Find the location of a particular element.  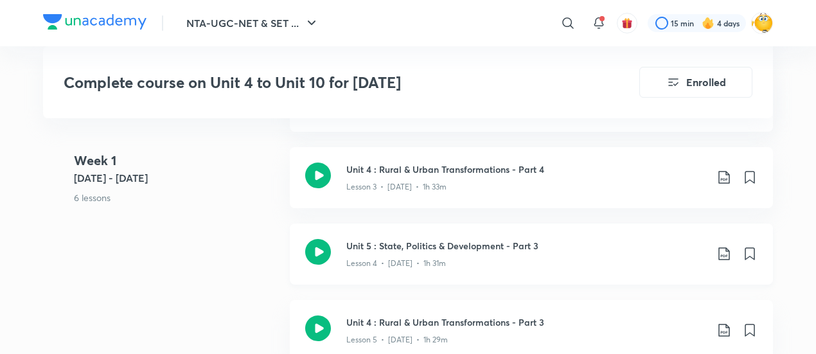

img: avatar is located at coordinates (627, 23).